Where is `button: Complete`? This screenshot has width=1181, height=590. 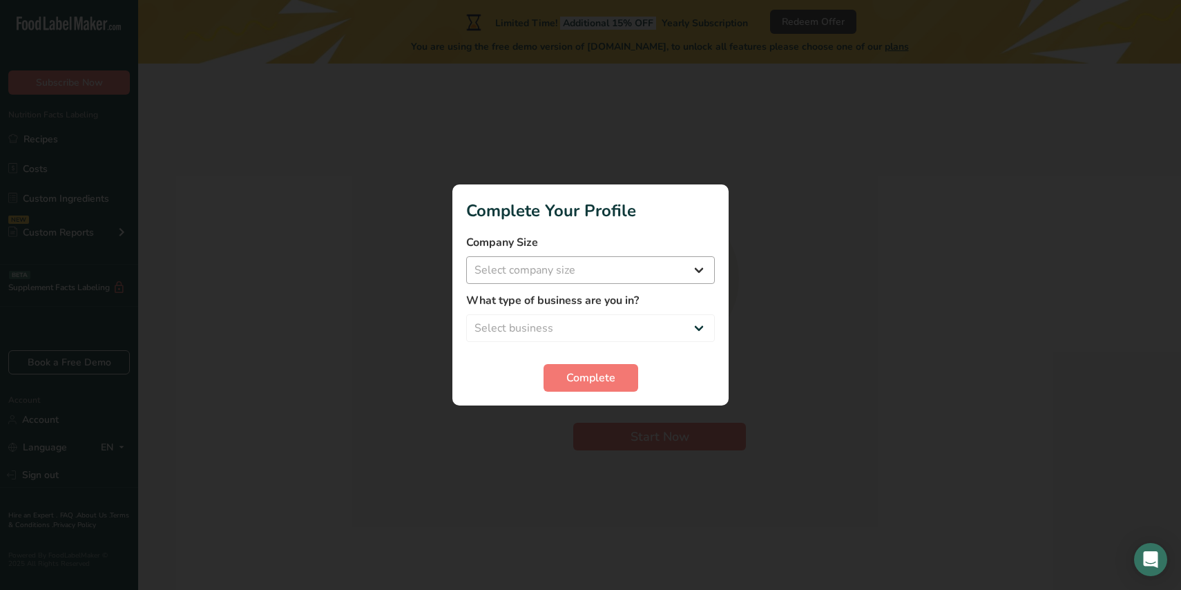
button: Complete is located at coordinates (591, 378).